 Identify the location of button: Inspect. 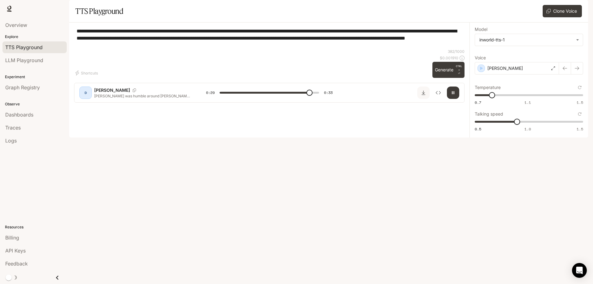
(438, 93).